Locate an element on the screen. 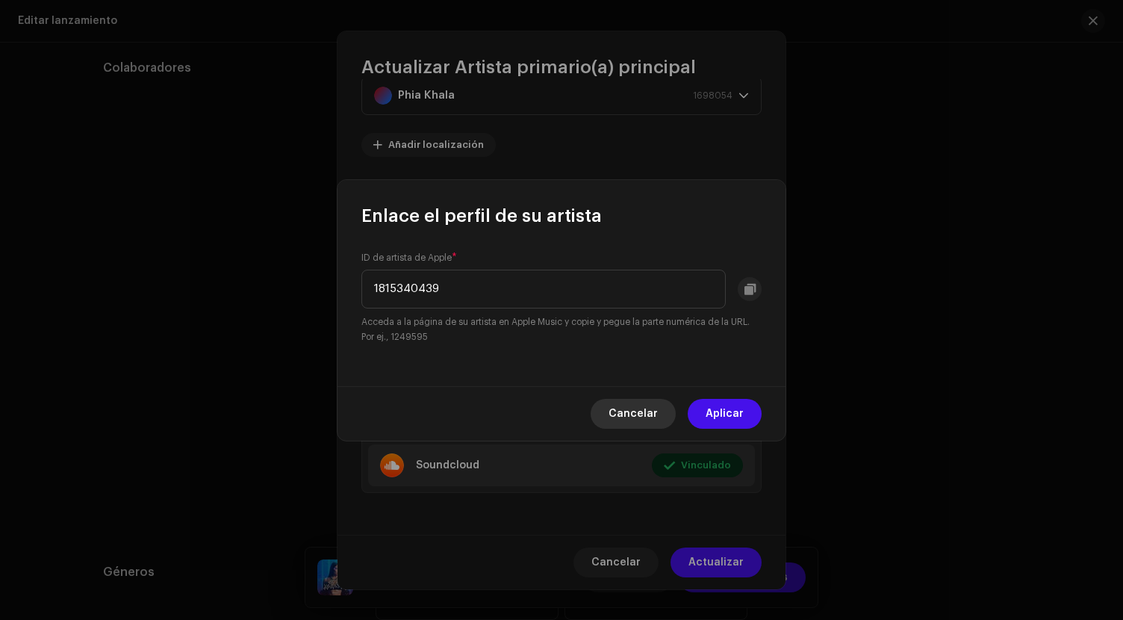 The width and height of the screenshot is (1123, 620). label: ID de artista de Apple is located at coordinates (409, 258).